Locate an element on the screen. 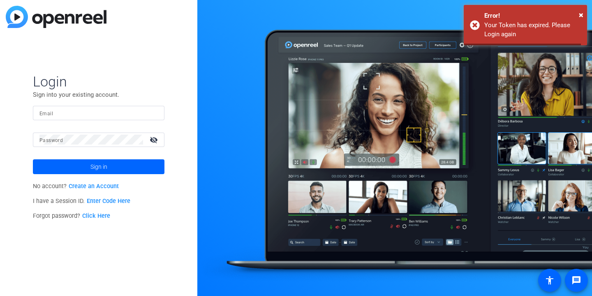 The width and height of the screenshot is (592, 296). a: Enter Code Here is located at coordinates (109, 201).